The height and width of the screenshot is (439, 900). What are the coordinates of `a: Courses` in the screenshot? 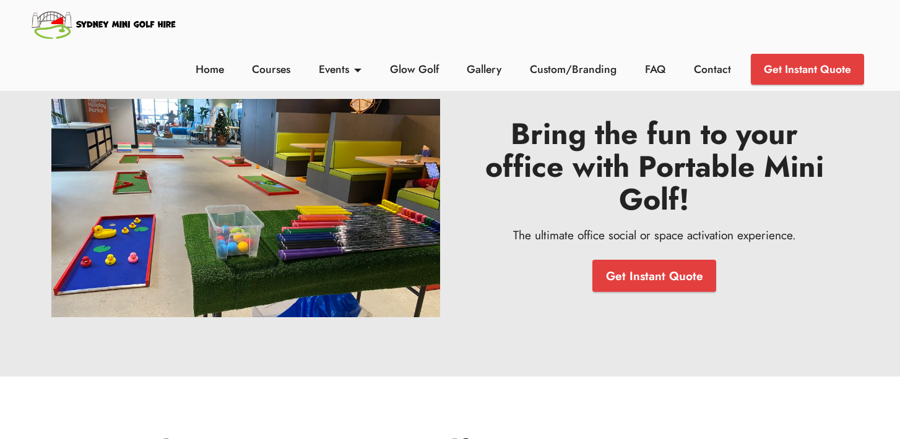 It's located at (271, 69).